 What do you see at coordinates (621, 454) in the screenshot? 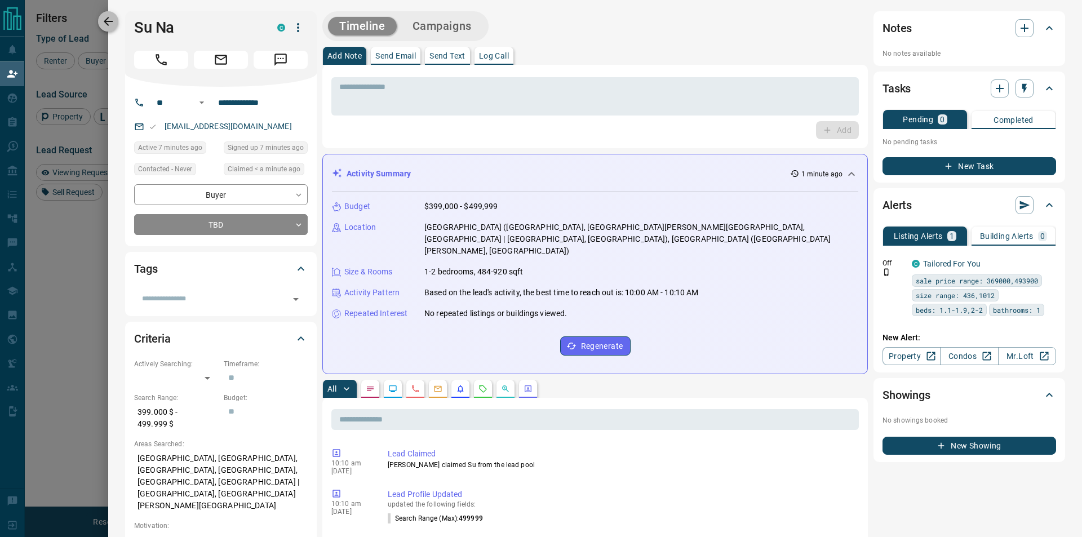
I see `p: Lead Claimed` at bounding box center [621, 454].